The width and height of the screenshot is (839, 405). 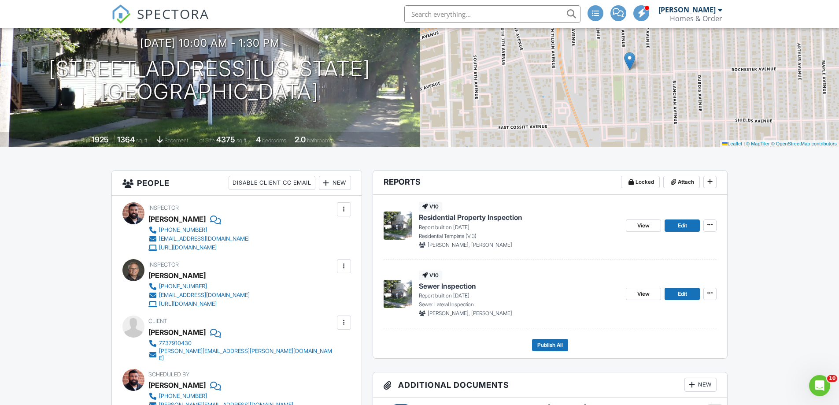 I want to click on span: sq.ft., so click(x=242, y=140).